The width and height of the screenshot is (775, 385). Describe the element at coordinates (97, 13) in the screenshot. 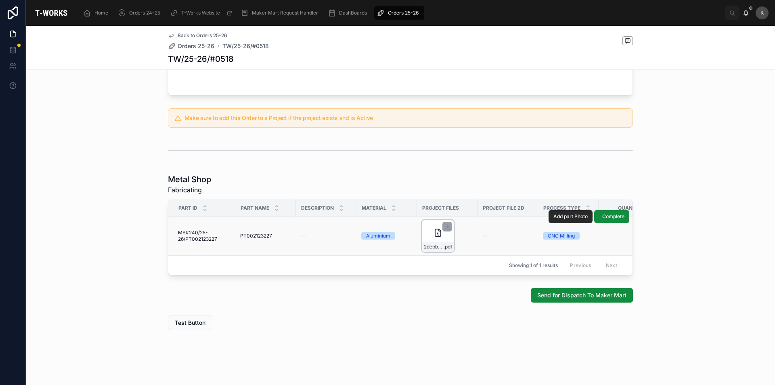

I see `a: Home` at that location.